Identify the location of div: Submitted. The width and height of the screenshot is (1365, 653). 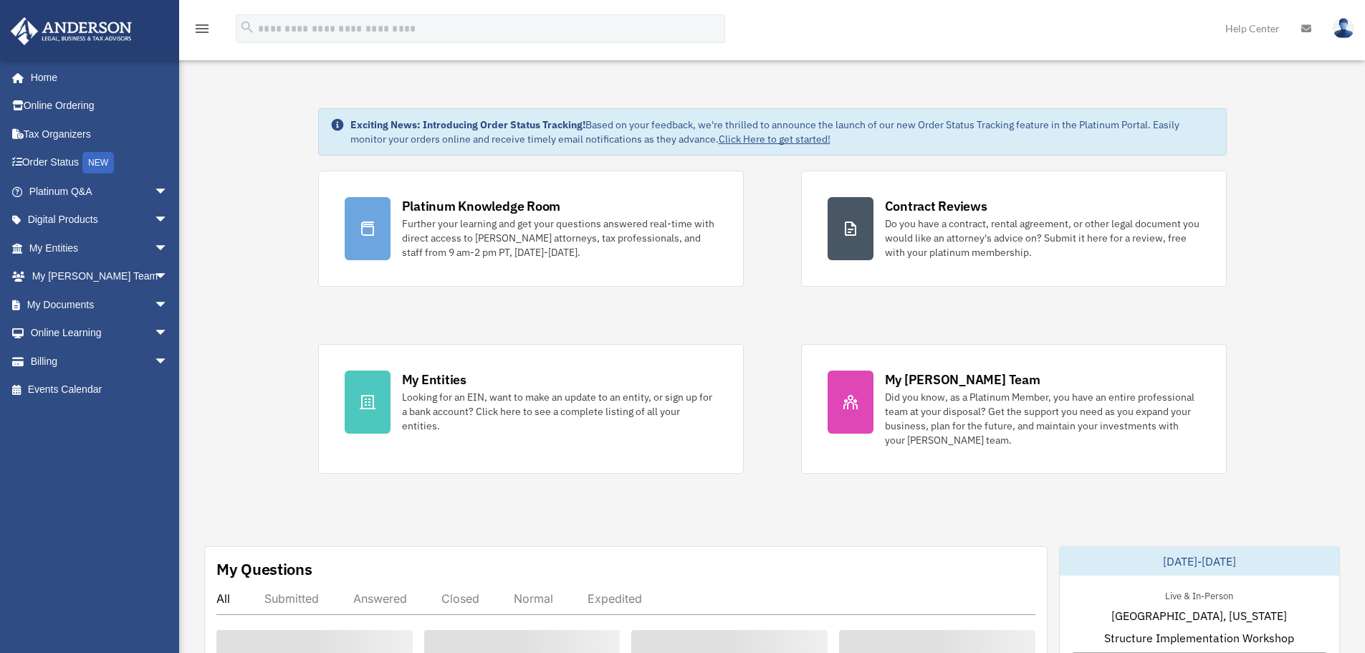
(292, 598).